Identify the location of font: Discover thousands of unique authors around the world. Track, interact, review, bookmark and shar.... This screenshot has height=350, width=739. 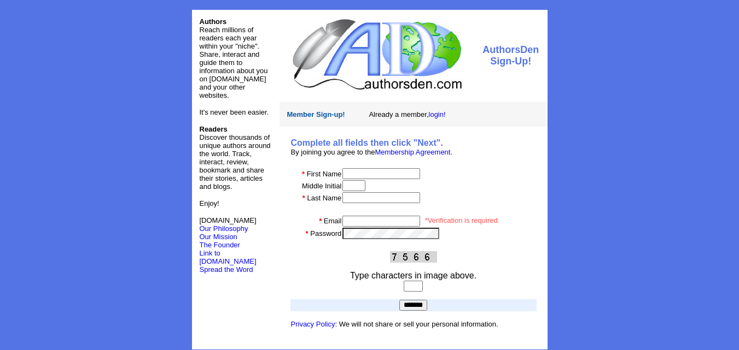
(235, 158).